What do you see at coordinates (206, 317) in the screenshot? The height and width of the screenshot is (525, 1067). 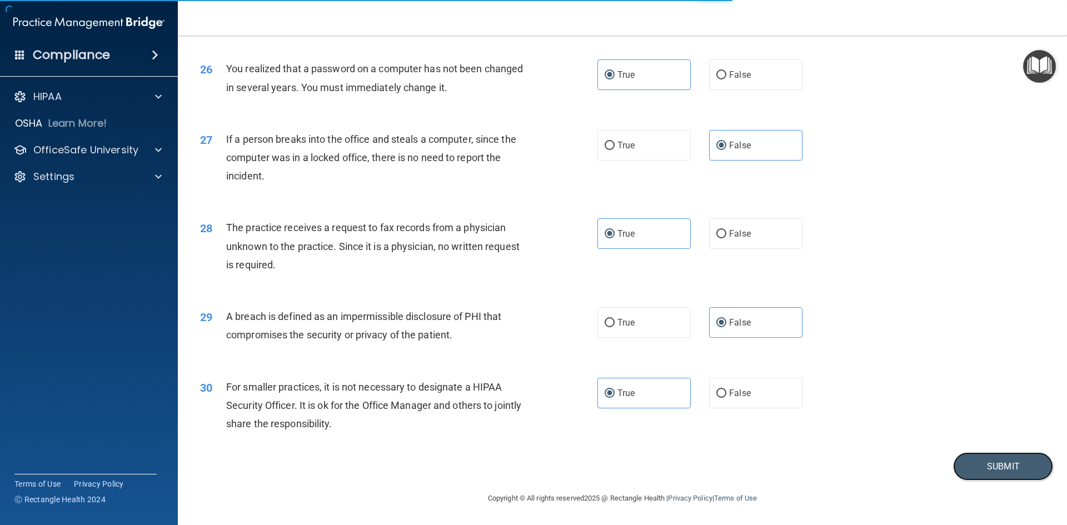 I see `span: 29` at bounding box center [206, 317].